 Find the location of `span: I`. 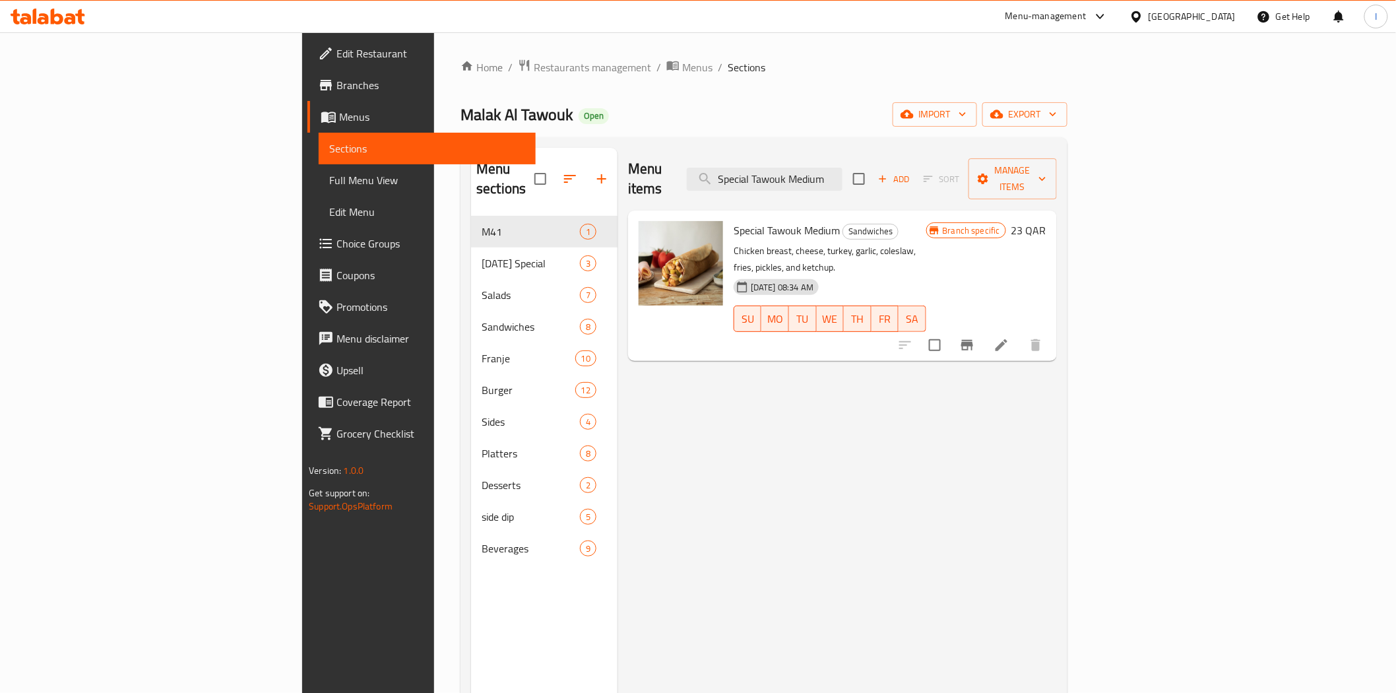

span: I is located at coordinates (1375, 16).